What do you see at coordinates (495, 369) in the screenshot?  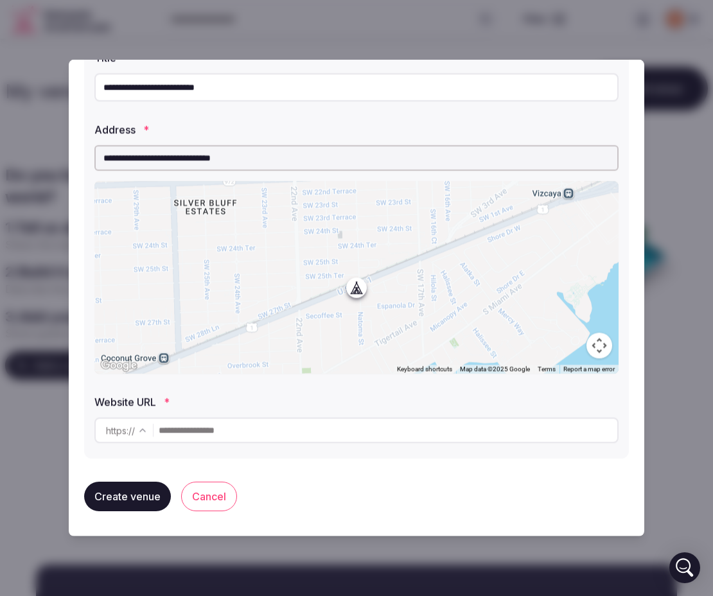 I see `span: Map data ©2025 Google` at bounding box center [495, 369].